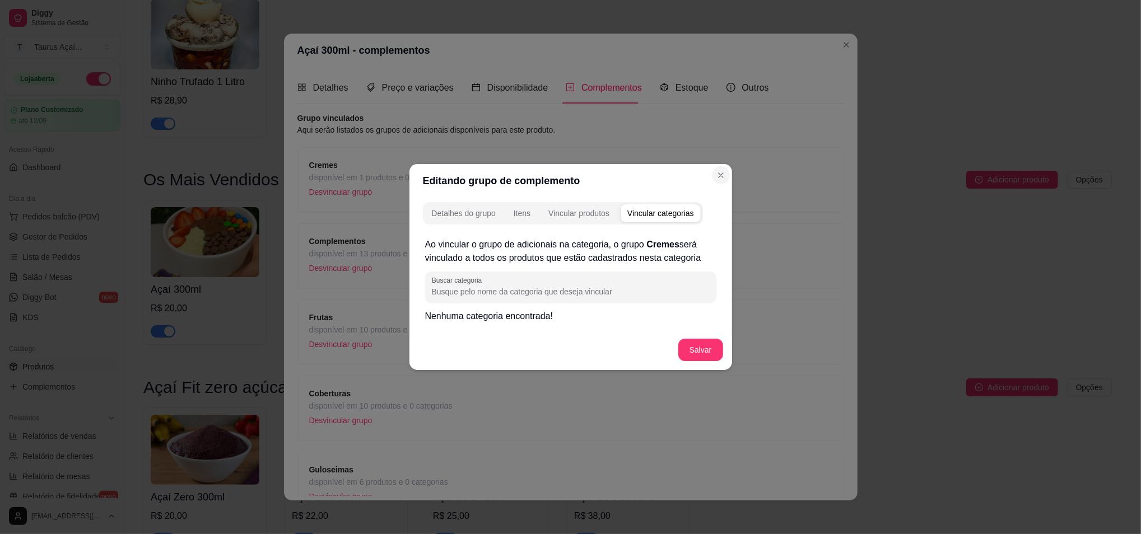  Describe the element at coordinates (571, 316) in the screenshot. I see `p: Nenhuma categoria encontrada!` at that location.